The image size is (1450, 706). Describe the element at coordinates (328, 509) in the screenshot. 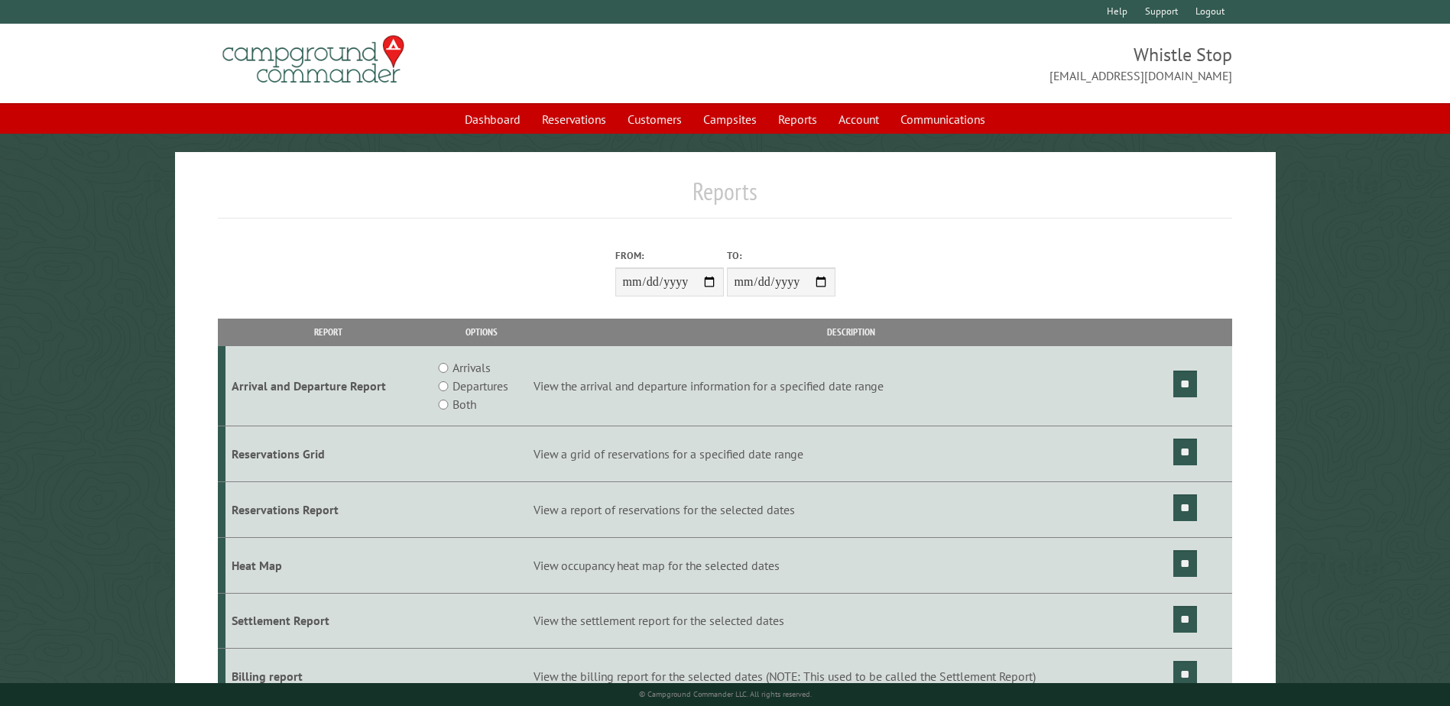

I see `td: Reservations Report` at that location.